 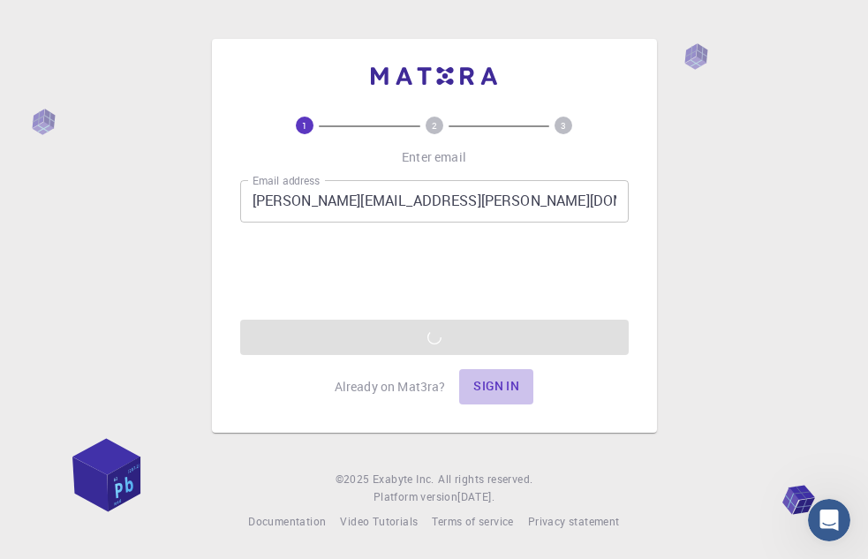 I want to click on label: Email address, so click(x=286, y=180).